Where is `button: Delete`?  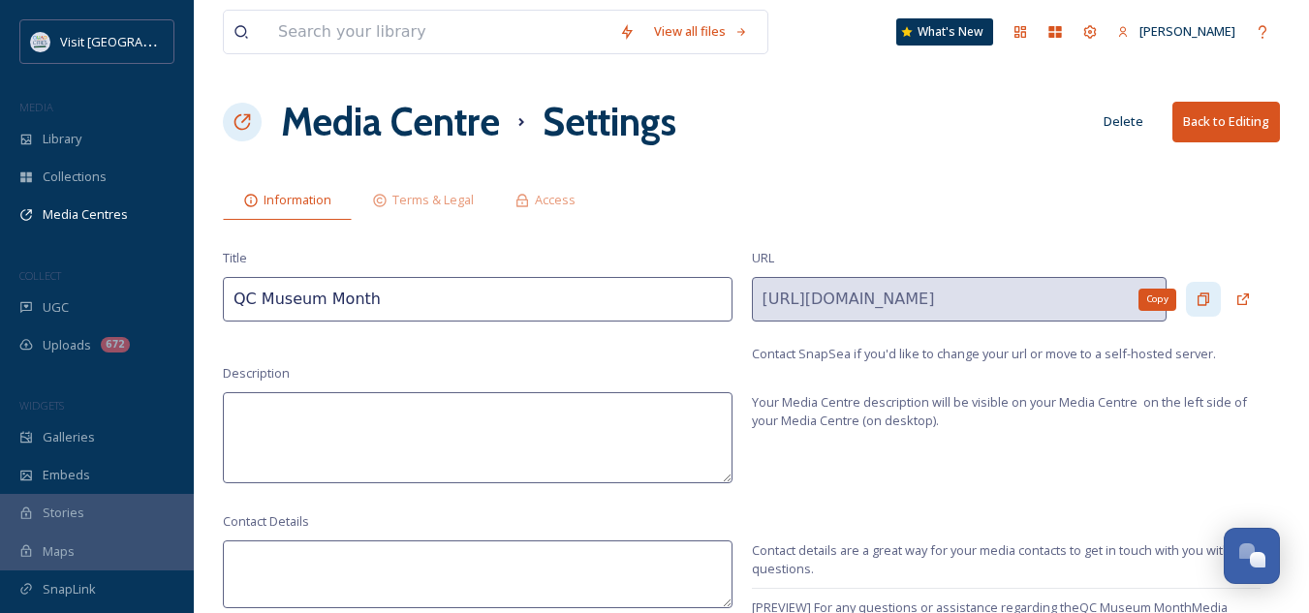
button: Delete is located at coordinates (1123, 121).